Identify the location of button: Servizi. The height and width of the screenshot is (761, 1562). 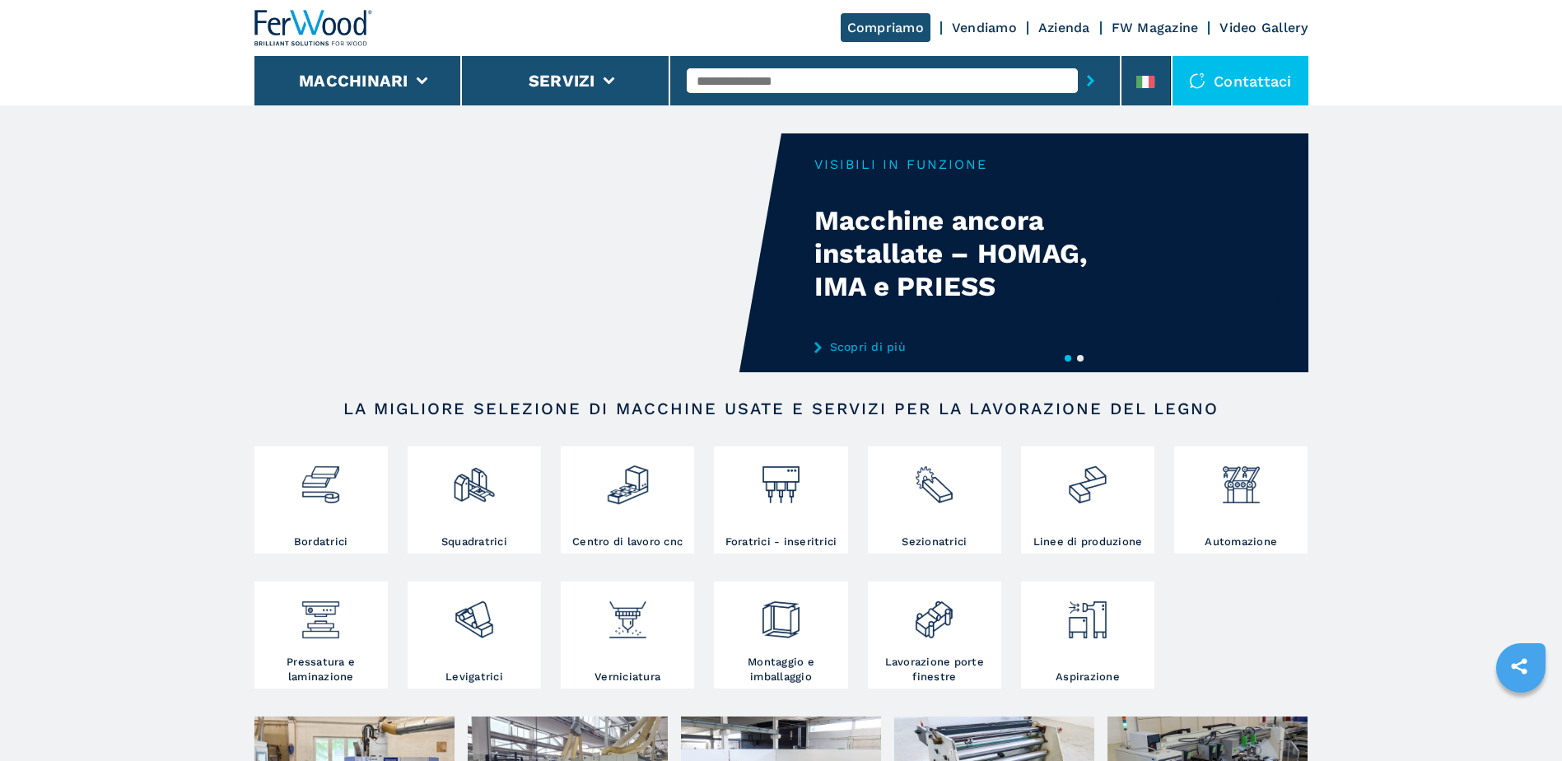
(562, 81).